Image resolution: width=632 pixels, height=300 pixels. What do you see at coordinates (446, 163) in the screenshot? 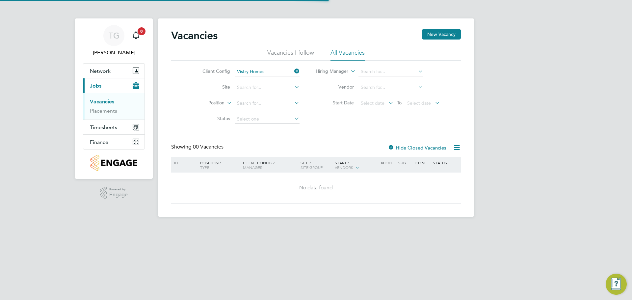
I see `div: Status` at bounding box center [446, 163].